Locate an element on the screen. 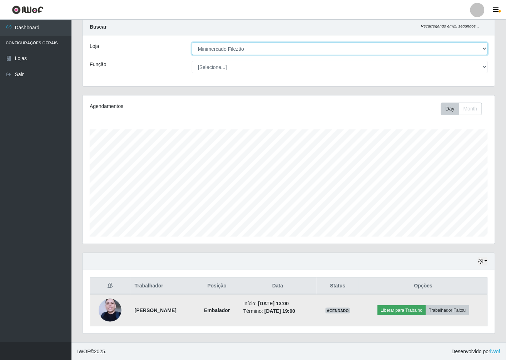 Image resolution: width=506 pixels, height=360 pixels. strong: Buscar is located at coordinates (98, 27).